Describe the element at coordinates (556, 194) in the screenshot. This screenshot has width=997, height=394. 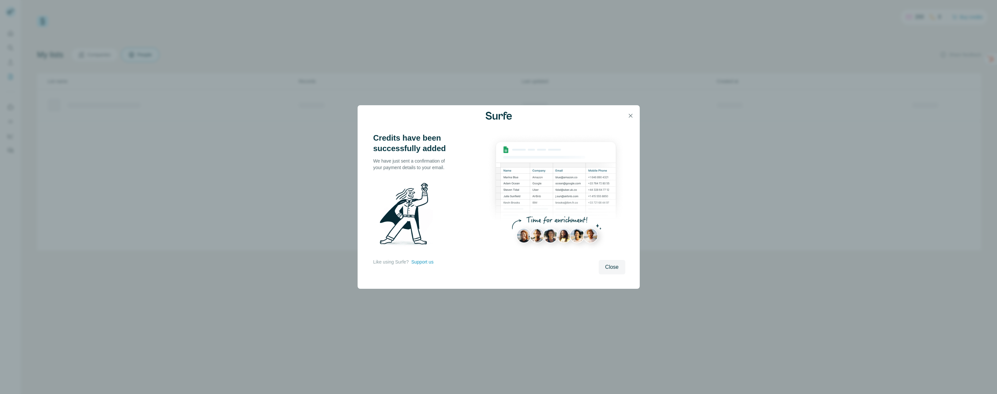
I see `img: Enrichment Hub - Sheet Preview` at that location.